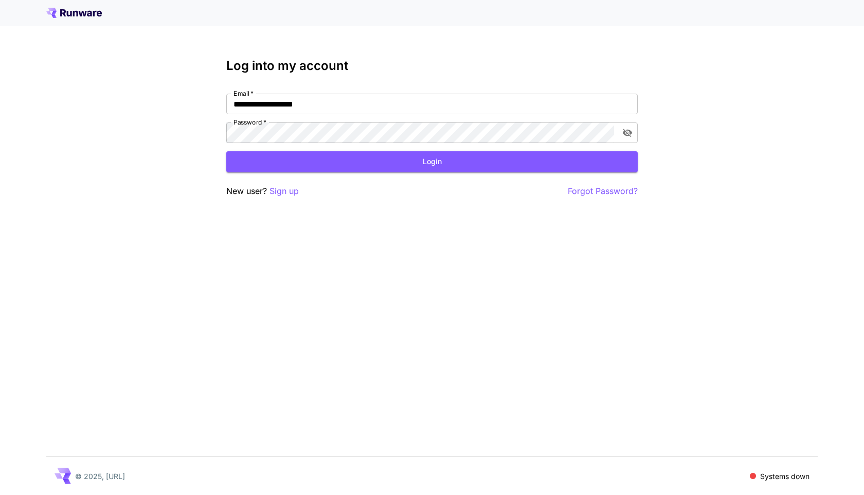 The width and height of the screenshot is (864, 495). Describe the element at coordinates (432, 162) in the screenshot. I see `button: Login` at that location.